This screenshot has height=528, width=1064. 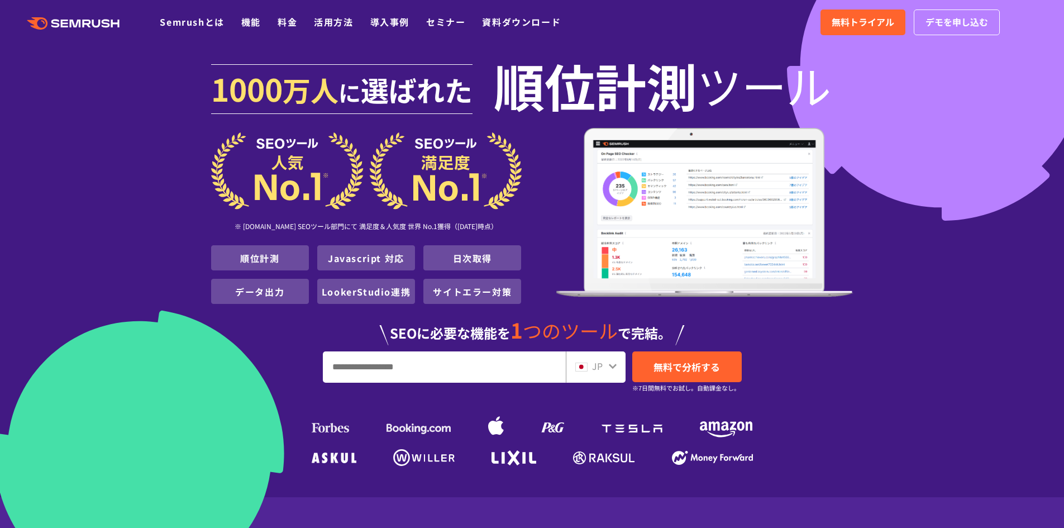 What do you see at coordinates (570, 330) in the screenshot?
I see `span: つのツール` at bounding box center [570, 330].